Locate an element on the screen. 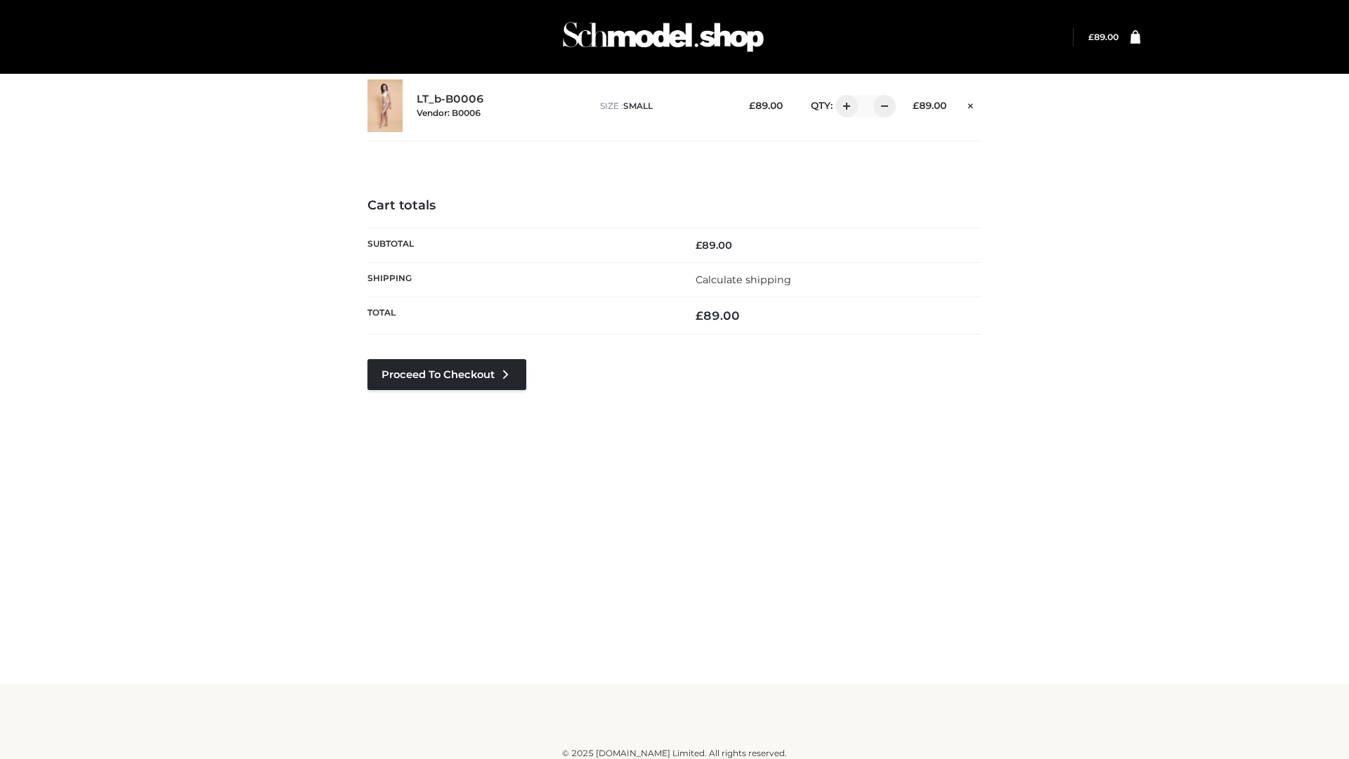 Image resolution: width=1349 pixels, height=759 pixels. a: Calculate shipping is located at coordinates (744, 280).